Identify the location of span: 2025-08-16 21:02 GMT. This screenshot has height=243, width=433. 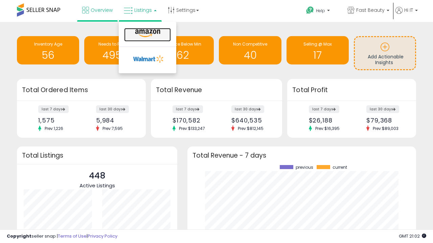
(412, 236).